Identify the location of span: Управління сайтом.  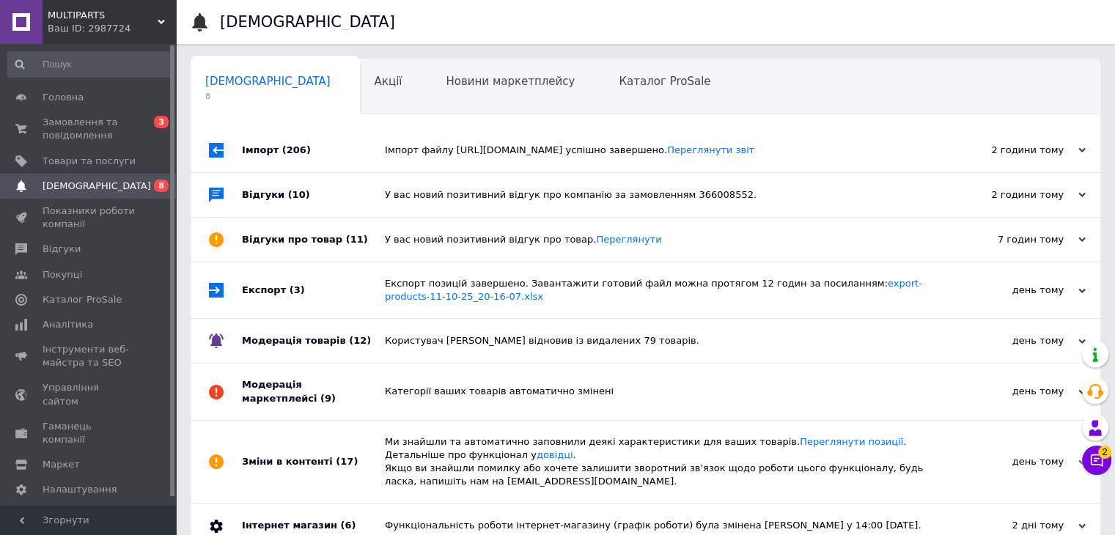
(89, 395).